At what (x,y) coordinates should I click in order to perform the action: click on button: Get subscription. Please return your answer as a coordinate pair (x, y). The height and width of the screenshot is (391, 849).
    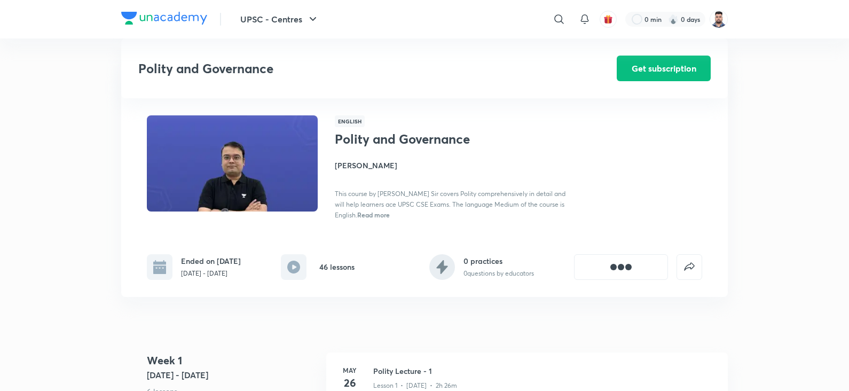
    Looking at the image, I should click on (663, 68).